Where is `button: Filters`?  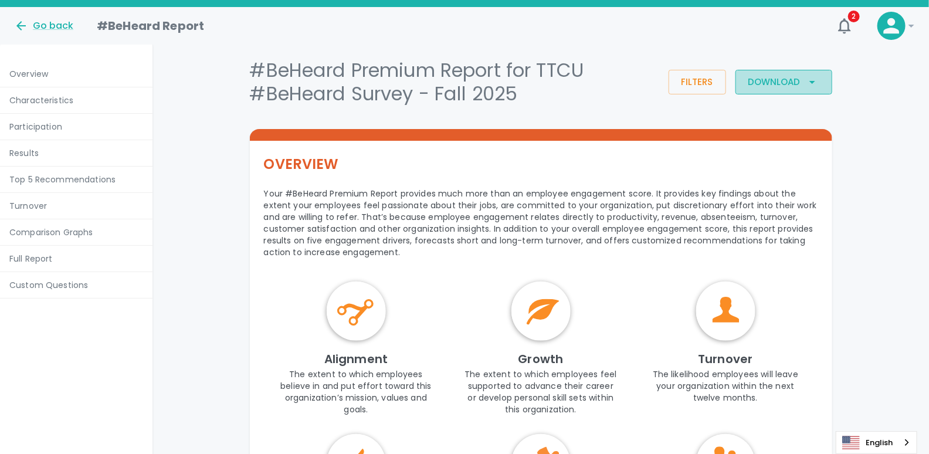 button: Filters is located at coordinates (697, 82).